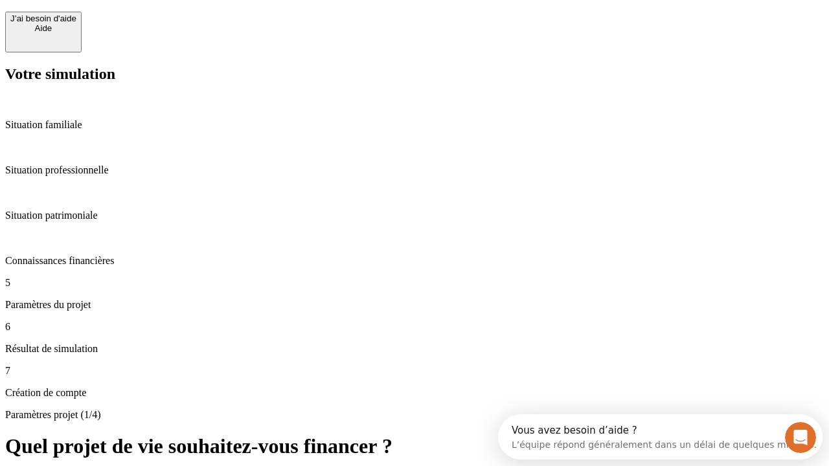  Describe the element at coordinates (166, 28) in the screenshot. I see `div: L’équipe répond généralement dans un délai de quelques minutes.` at that location.